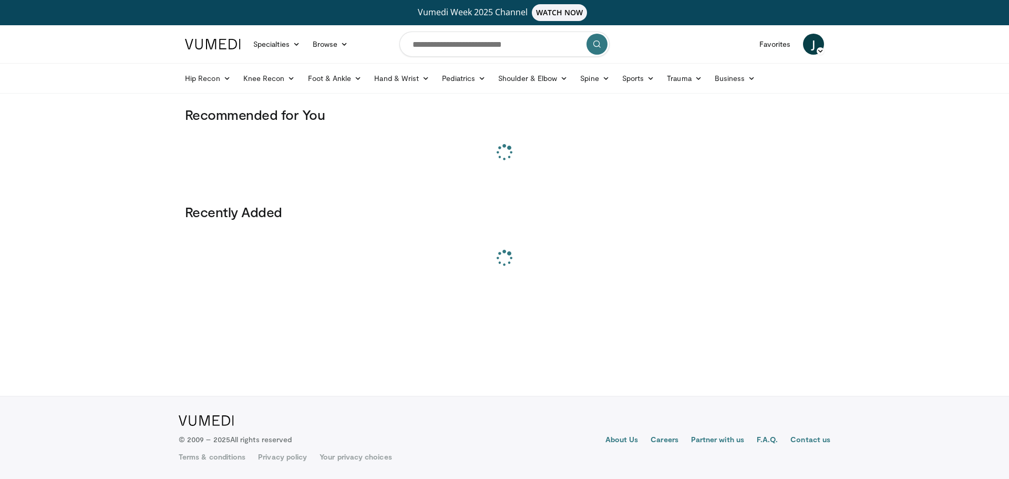  I want to click on a: Hand & Wrist, so click(401, 78).